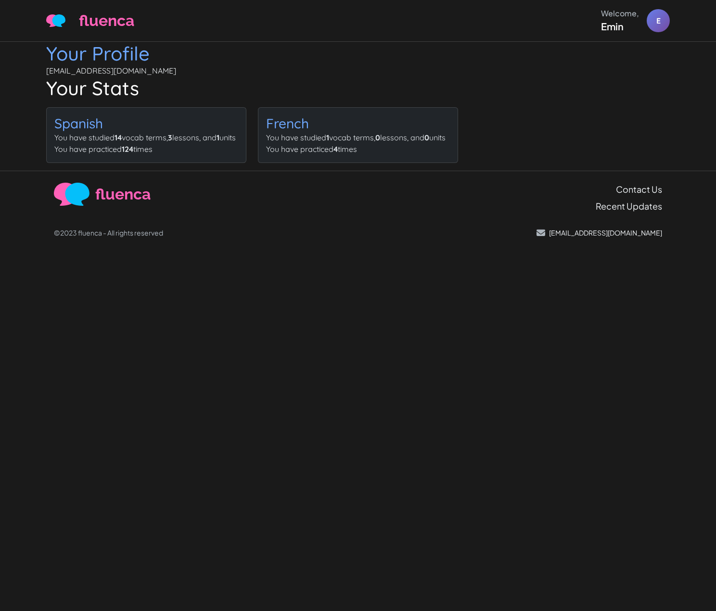  Describe the element at coordinates (108, 233) in the screenshot. I see `p: ©2023 fluenca - All rights reserved` at that location.